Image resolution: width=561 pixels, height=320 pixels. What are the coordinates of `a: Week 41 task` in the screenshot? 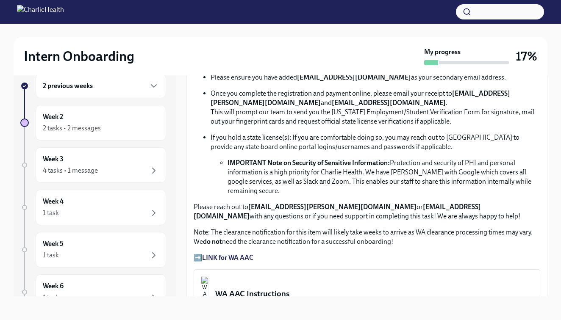 It's located at (93, 208).